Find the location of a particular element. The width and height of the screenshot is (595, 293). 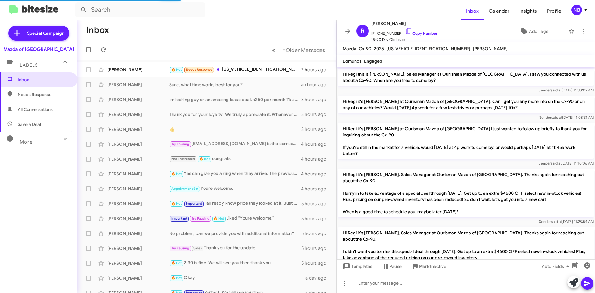

span: Pause is located at coordinates (395, 266).